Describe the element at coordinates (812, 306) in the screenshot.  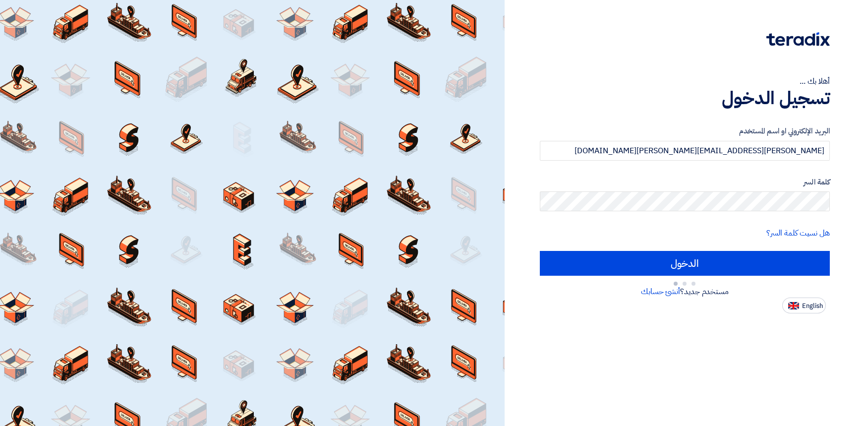
I see `span: English` at that location.